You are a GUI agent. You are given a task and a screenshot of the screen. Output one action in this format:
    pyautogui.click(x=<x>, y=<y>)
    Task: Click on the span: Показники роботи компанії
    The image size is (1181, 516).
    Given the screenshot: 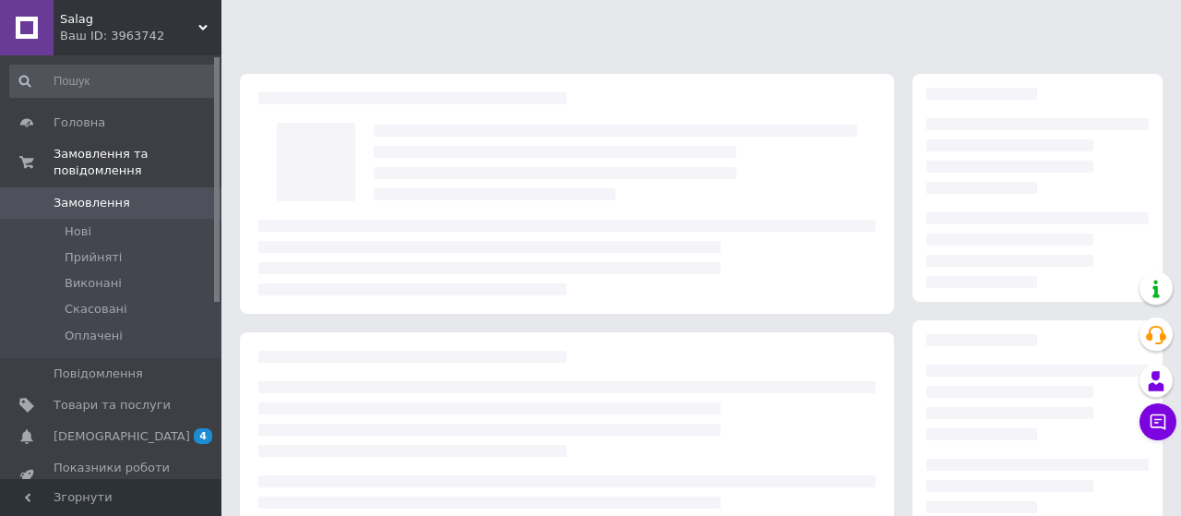 What is the action you would take?
    pyautogui.click(x=112, y=476)
    